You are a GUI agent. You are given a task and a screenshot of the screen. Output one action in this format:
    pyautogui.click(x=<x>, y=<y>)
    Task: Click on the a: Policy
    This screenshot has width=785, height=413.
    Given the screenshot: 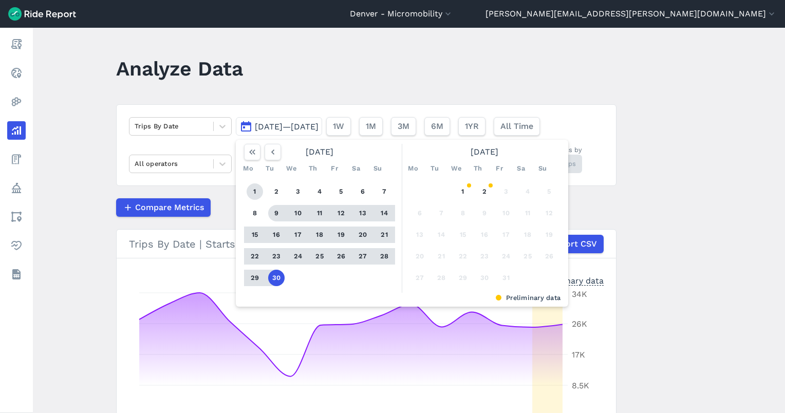 What is the action you would take?
    pyautogui.click(x=16, y=188)
    